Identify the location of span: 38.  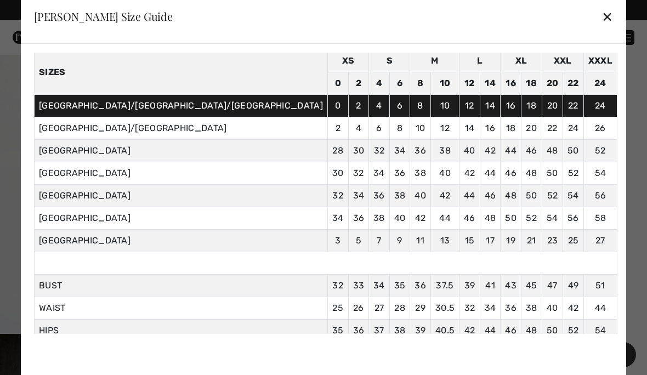
(531, 307).